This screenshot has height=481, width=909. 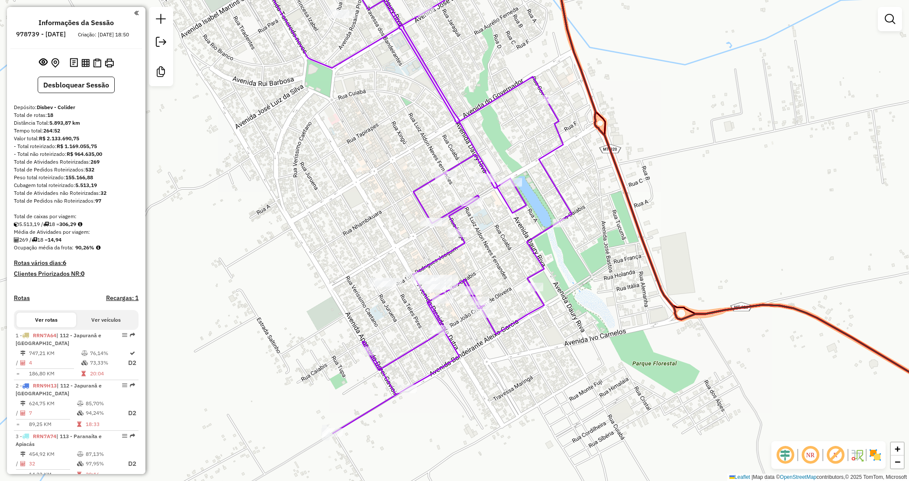 I want to click on div: Total de rotas:, so click(x=76, y=115).